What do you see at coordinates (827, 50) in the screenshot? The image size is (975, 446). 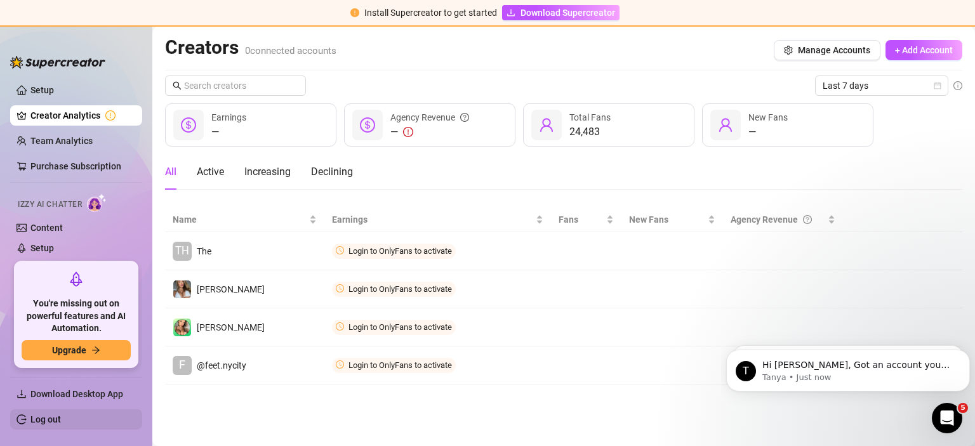 I see `button: Manage Accounts` at bounding box center [827, 50].